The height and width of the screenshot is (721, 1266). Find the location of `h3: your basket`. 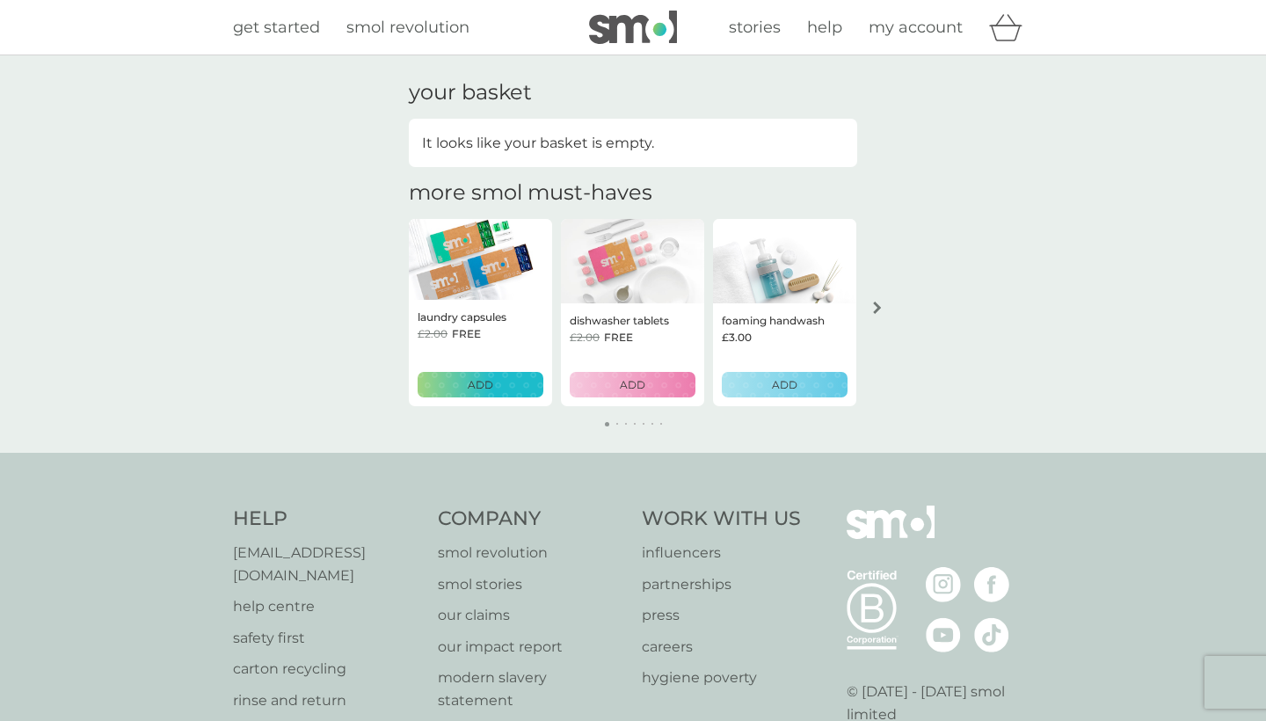

h3: your basket is located at coordinates (470, 92).